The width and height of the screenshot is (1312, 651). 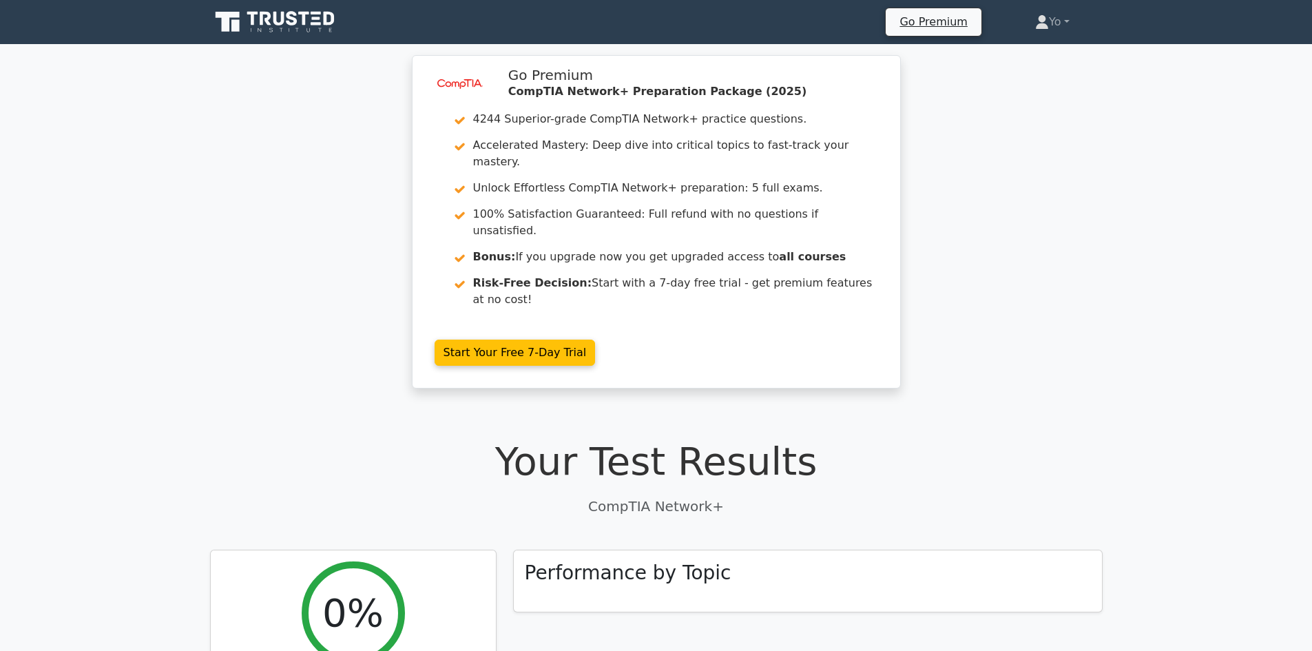 What do you see at coordinates (1053, 22) in the screenshot?
I see `a: Yo` at bounding box center [1053, 22].